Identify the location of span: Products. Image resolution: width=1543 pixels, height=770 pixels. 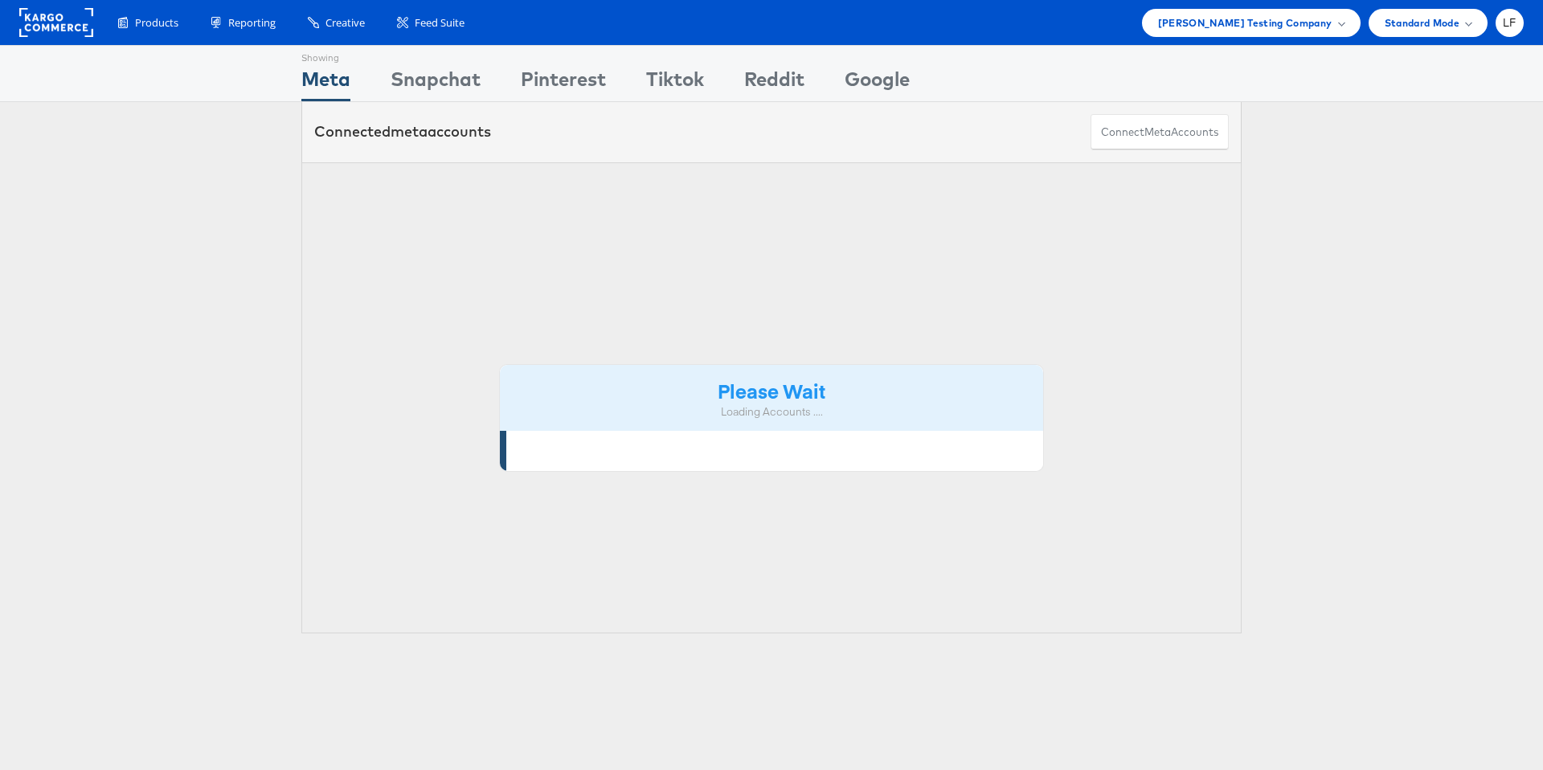
(157, 23).